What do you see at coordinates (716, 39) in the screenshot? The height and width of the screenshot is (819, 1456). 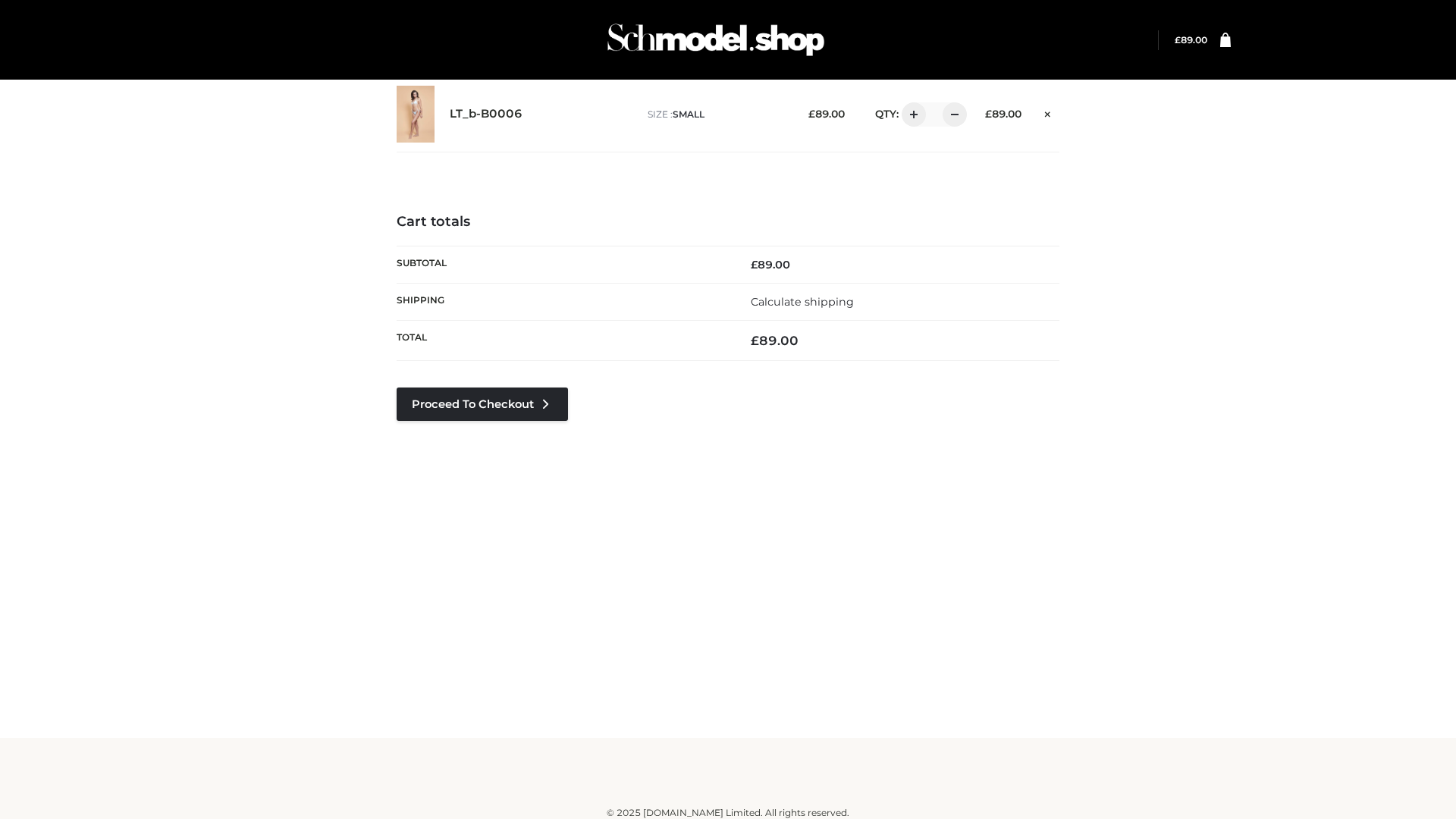 I see `img: Schmodel Admin 964` at bounding box center [716, 39].